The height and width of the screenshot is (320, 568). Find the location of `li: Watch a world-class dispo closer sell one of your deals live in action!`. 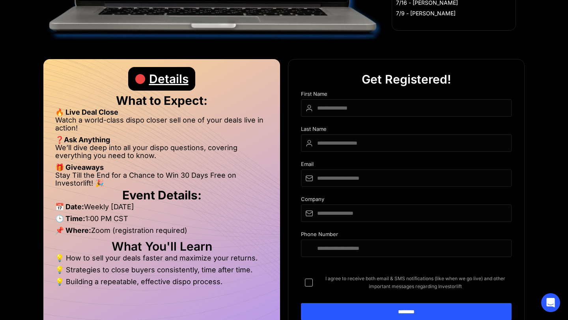

li: Watch a world-class dispo closer sell one of your deals live in action! is located at coordinates (162, 126).